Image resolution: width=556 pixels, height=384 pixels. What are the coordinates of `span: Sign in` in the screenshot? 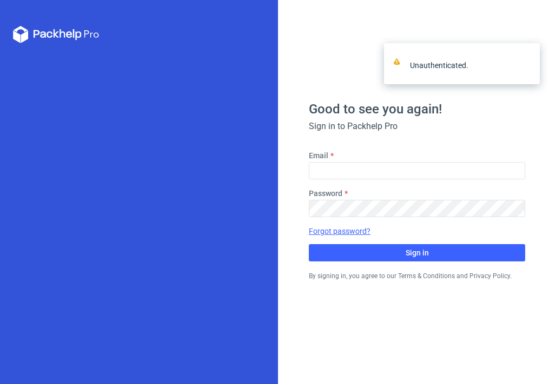 It's located at (417, 253).